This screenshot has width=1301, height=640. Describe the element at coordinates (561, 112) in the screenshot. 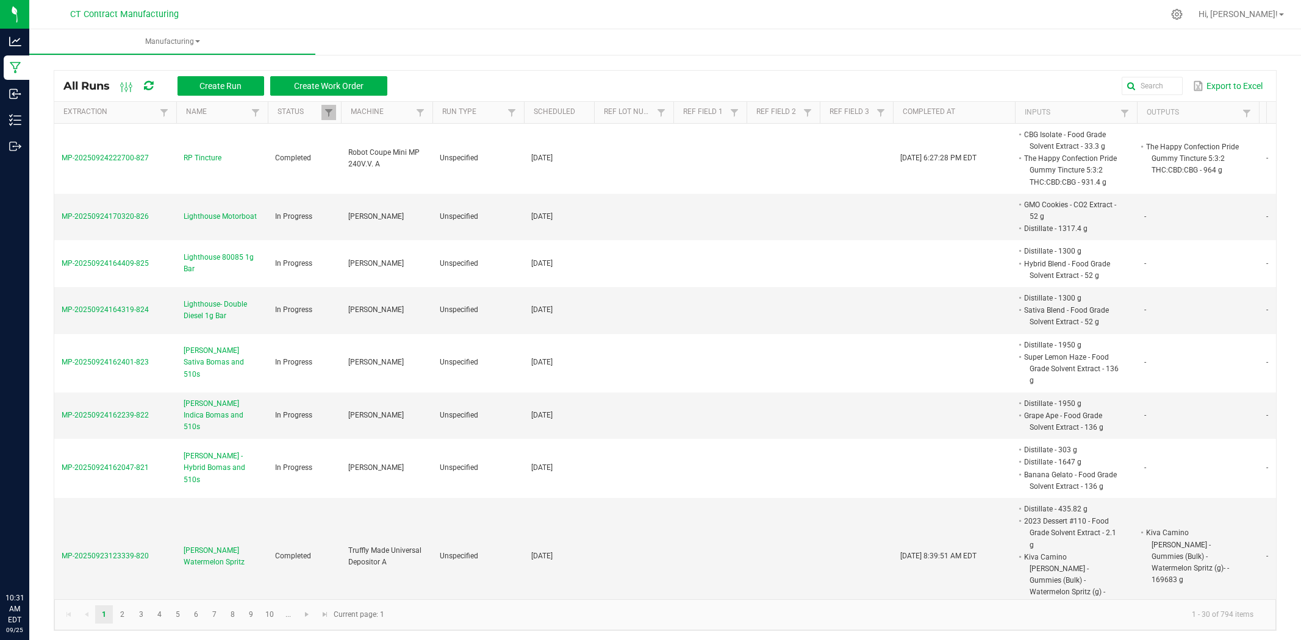

I see `a: ScheduledSortable` at that location.